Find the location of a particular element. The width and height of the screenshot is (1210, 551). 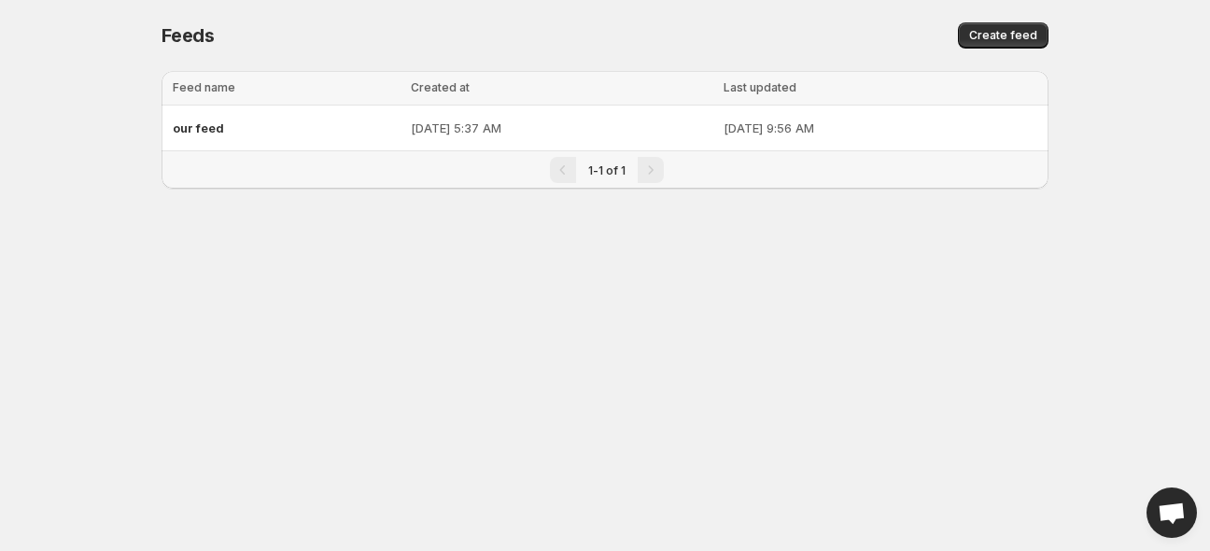

span: Created at is located at coordinates (440, 87).